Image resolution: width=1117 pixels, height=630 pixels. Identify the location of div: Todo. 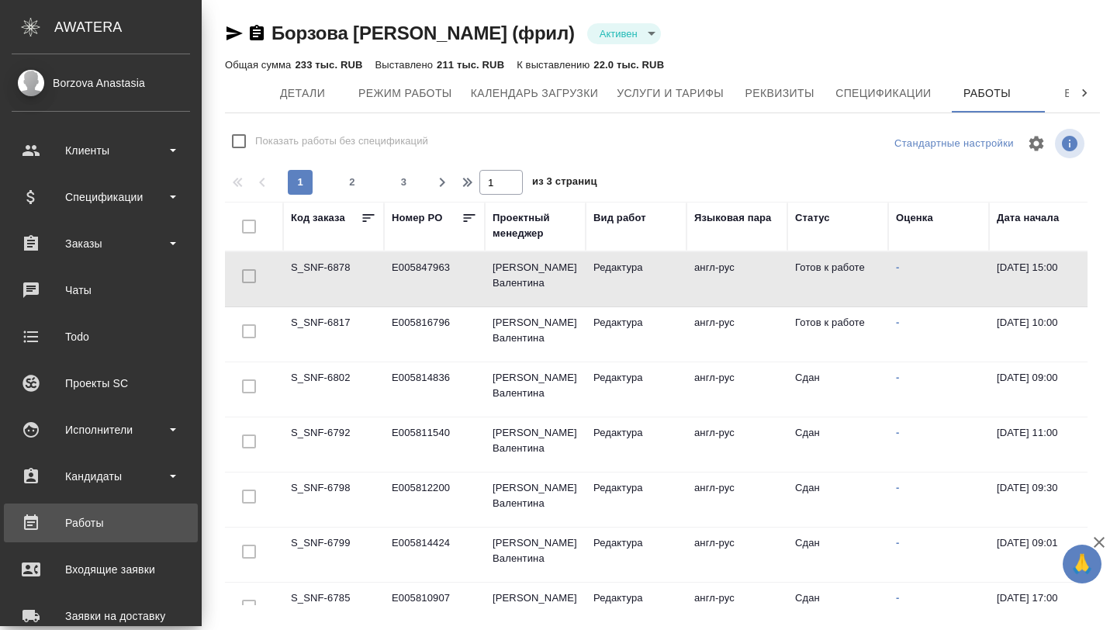
(101, 337).